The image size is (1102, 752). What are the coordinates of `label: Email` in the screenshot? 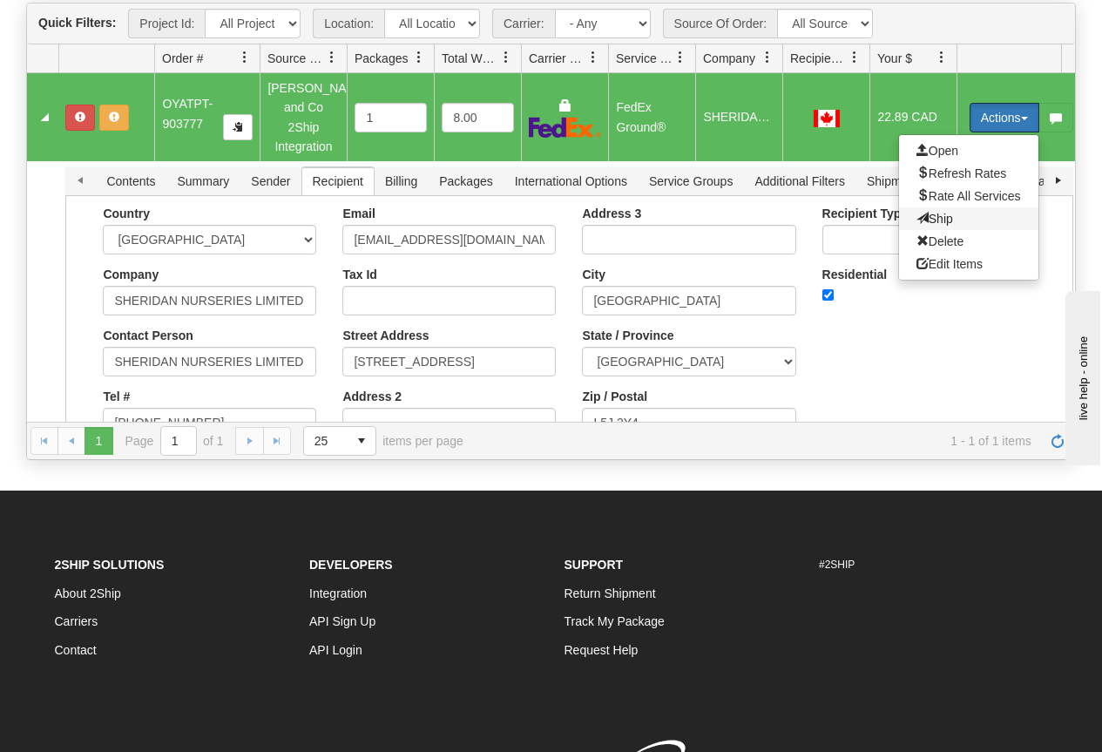 It's located at (358, 213).